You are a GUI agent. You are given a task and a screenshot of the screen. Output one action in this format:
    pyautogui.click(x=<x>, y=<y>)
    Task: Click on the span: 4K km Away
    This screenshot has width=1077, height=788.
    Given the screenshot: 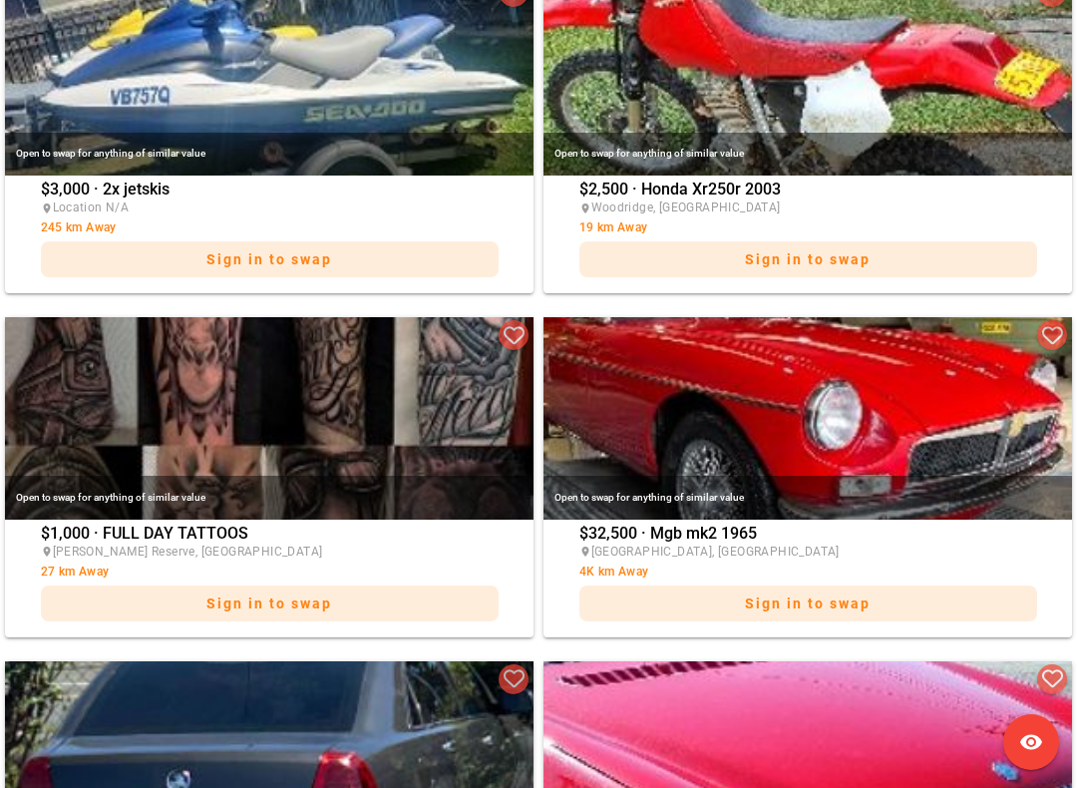 What is the action you would take?
    pyautogui.click(x=614, y=571)
    